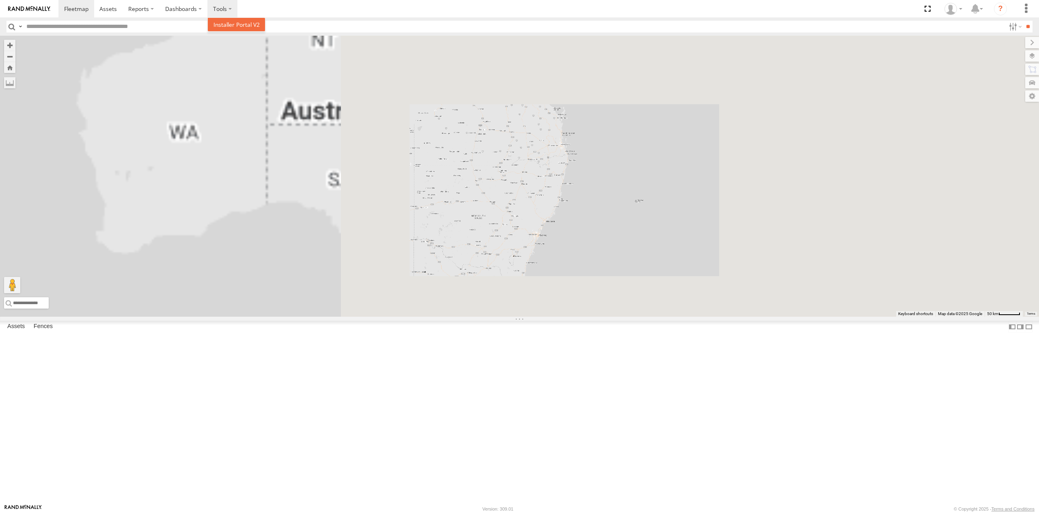  I want to click on button: Zoom in, so click(10, 45).